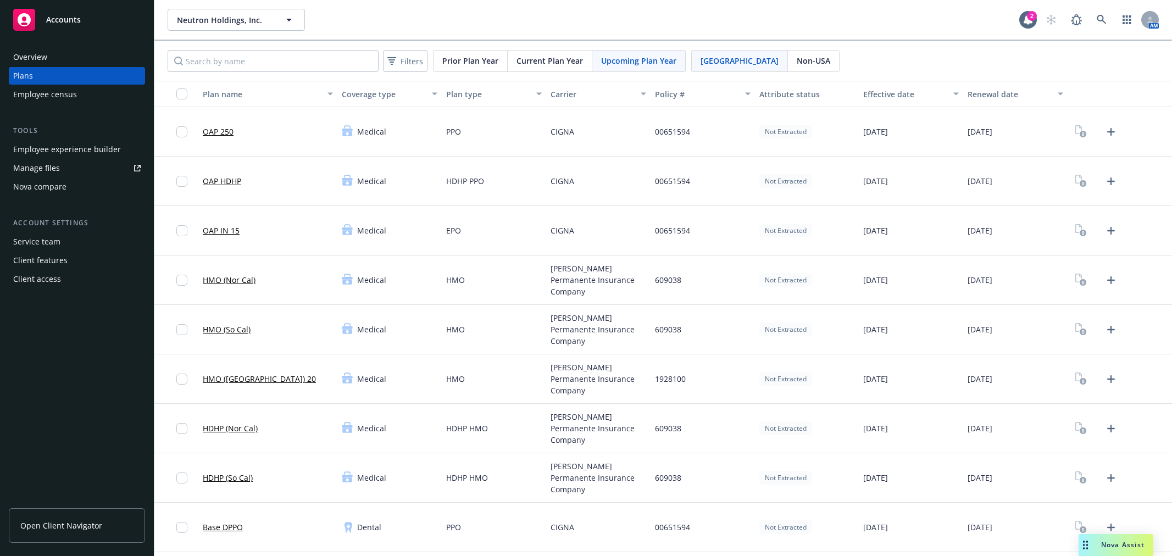 The height and width of the screenshot is (556, 1172). I want to click on span: Upcoming Plan Year, so click(638, 60).